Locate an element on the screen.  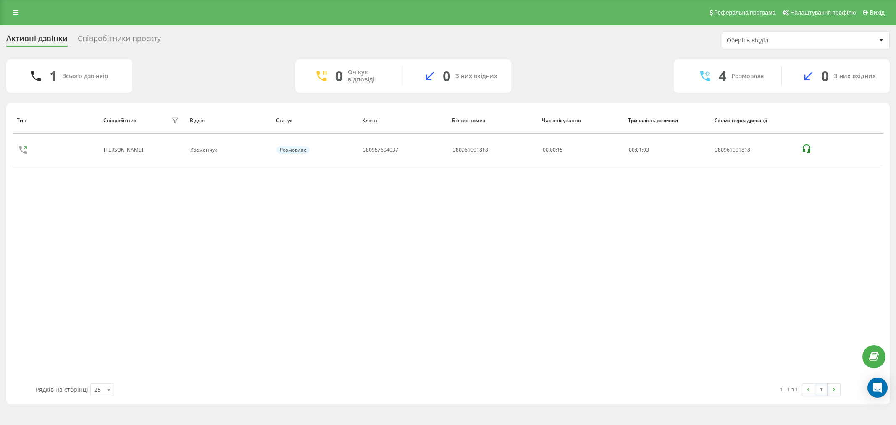
div: 380957604037 is located at coordinates (381, 150).